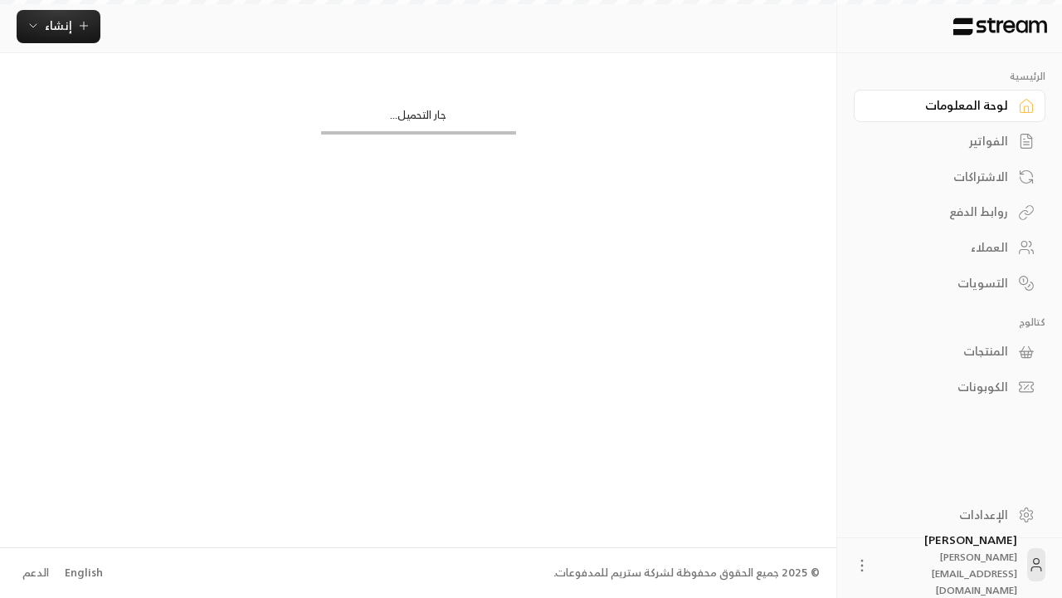  What do you see at coordinates (686, 573) in the screenshot?
I see `div: © 2025 جميع الحقوق محفوظة لشركة ستريم للمدفوعات.` at bounding box center [686, 573].